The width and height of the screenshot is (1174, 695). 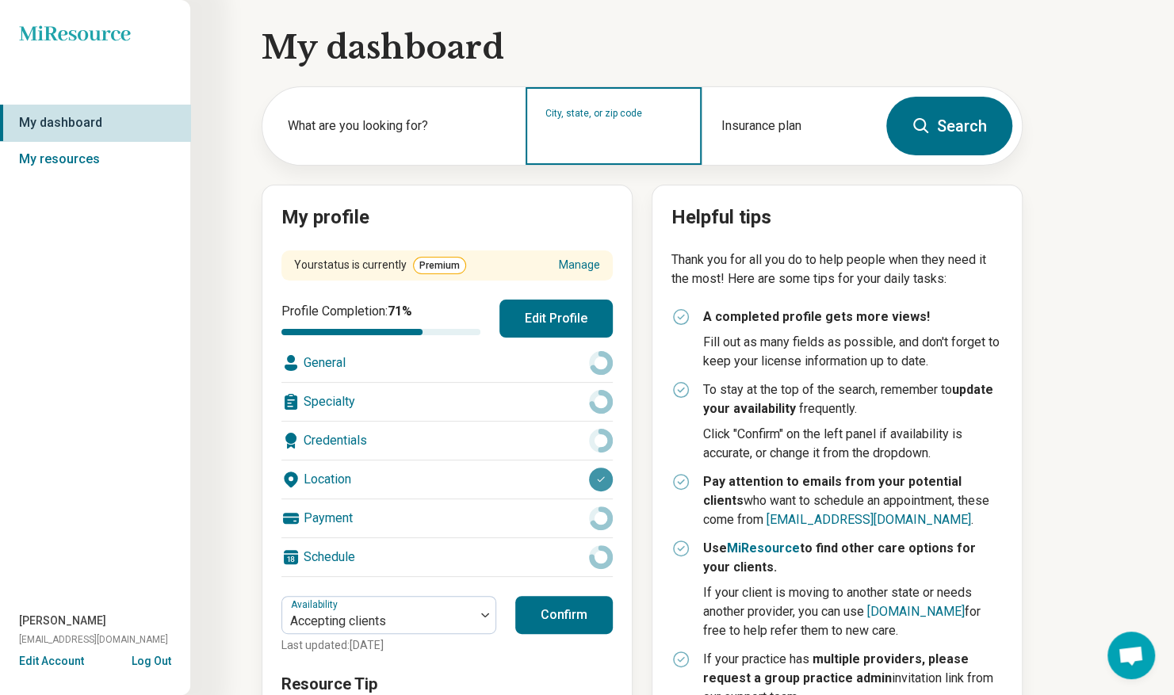 What do you see at coordinates (380, 266) in the screenshot?
I see `div: Your status is currently` at bounding box center [380, 266].